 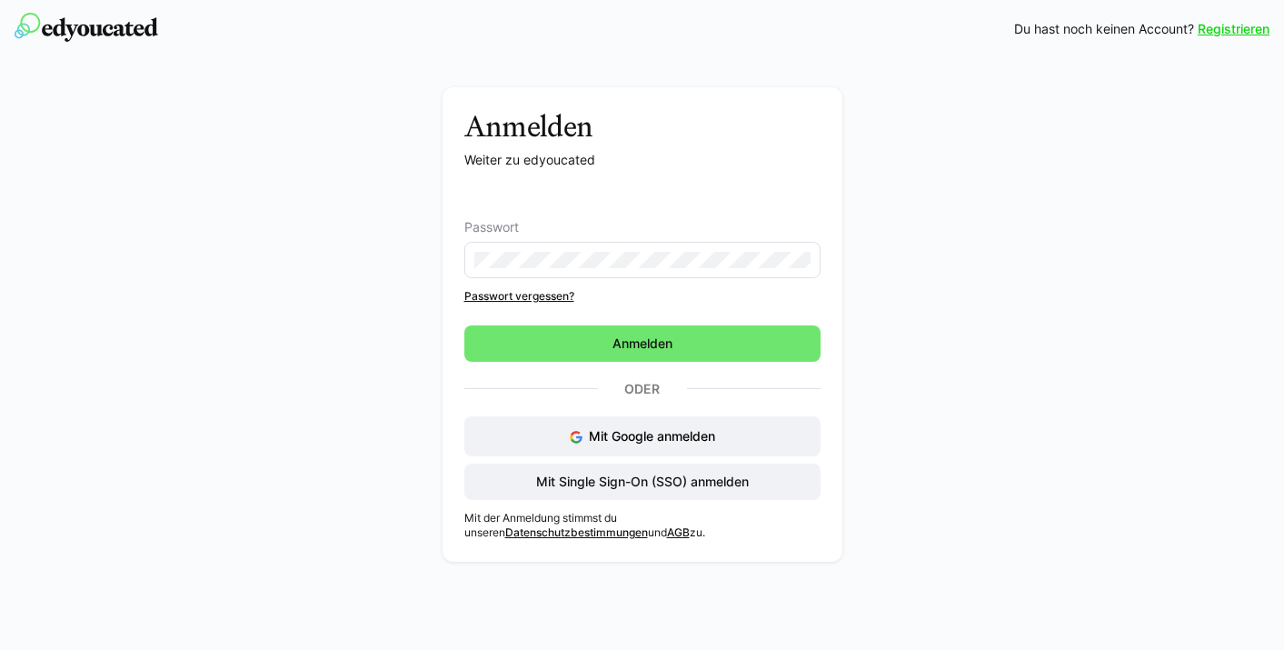 What do you see at coordinates (643, 525) in the screenshot?
I see `p: Mit der Anmeldung stimmst du unseren und zu.` at bounding box center [643, 525].